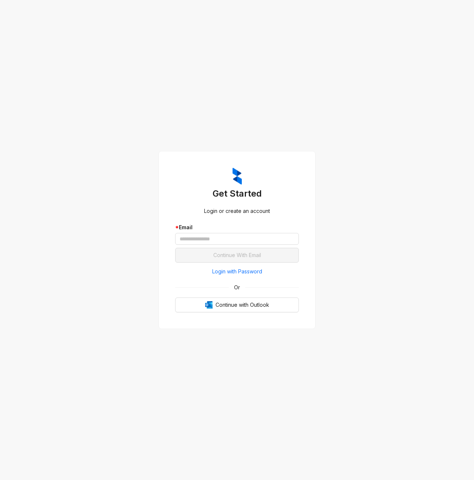  What do you see at coordinates (237, 176) in the screenshot?
I see `img: ZumaIcon` at bounding box center [237, 176].